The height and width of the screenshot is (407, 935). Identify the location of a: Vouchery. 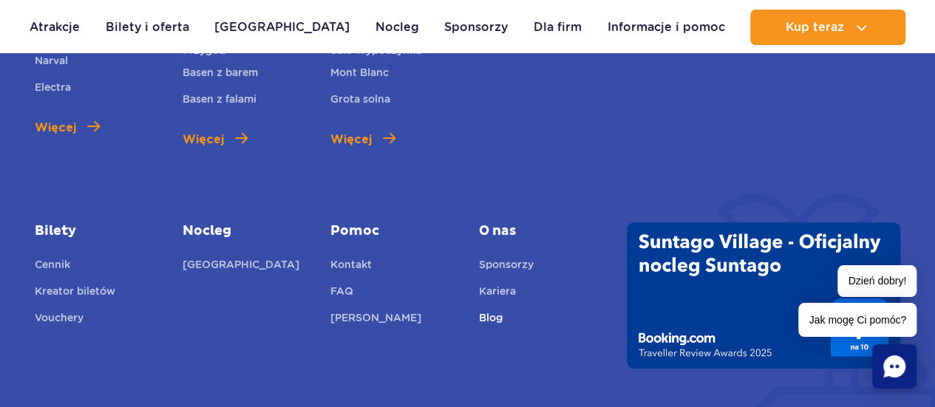
(59, 320).